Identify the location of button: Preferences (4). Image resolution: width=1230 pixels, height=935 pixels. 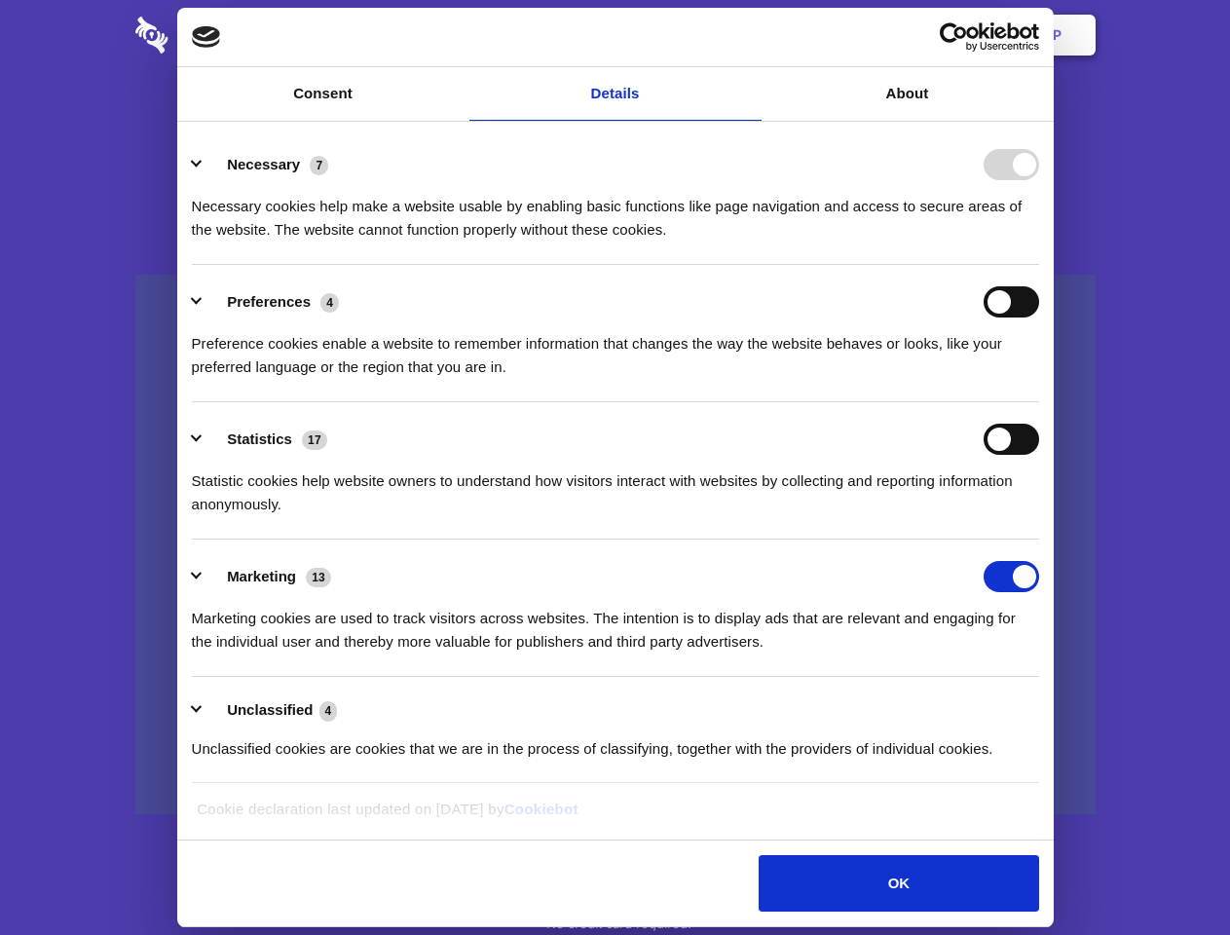
(272, 302).